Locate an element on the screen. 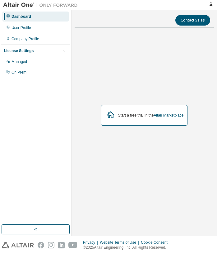 This screenshot has width=217, height=254. img: altair_logo.svg is located at coordinates (18, 245).